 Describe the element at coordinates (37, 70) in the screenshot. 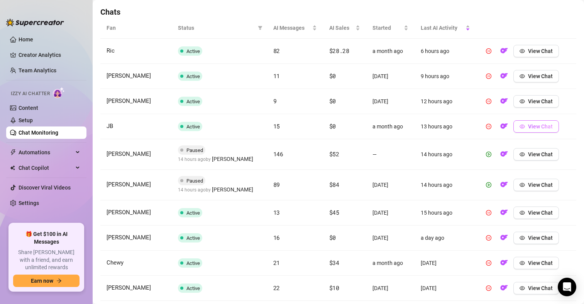

I see `a: Team Analytics` at that location.